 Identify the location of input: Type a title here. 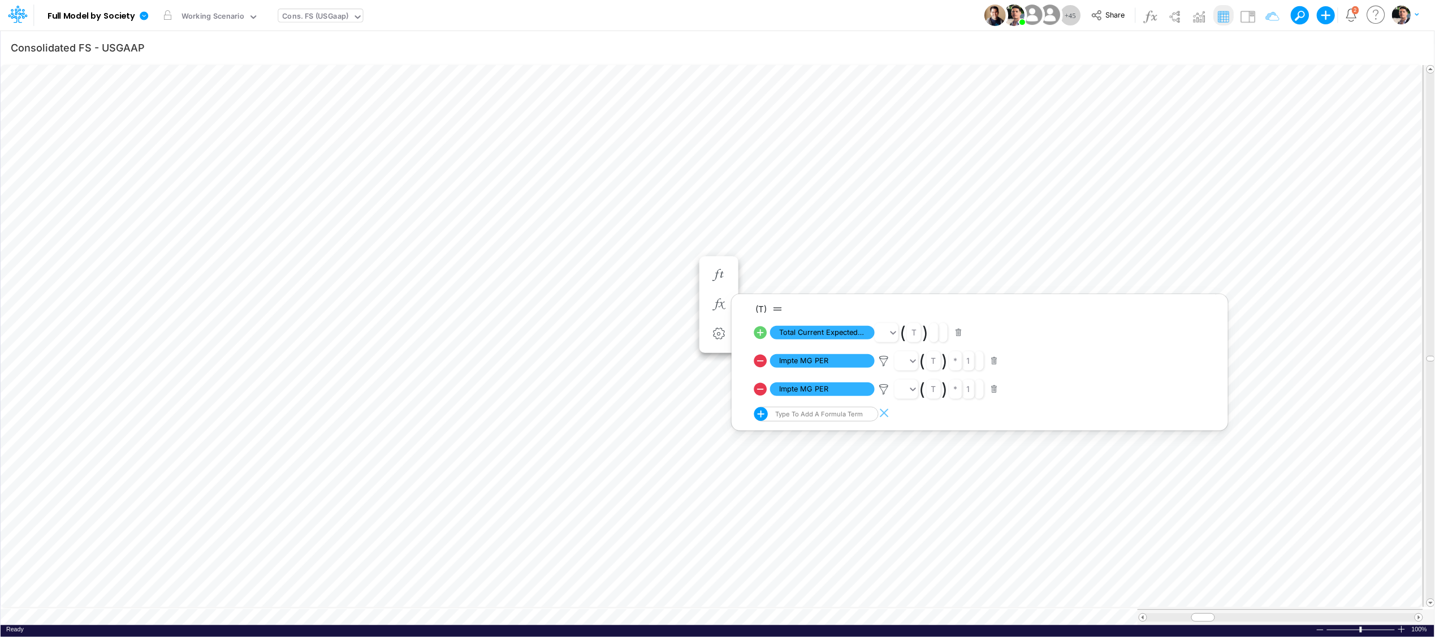
(599, 47).